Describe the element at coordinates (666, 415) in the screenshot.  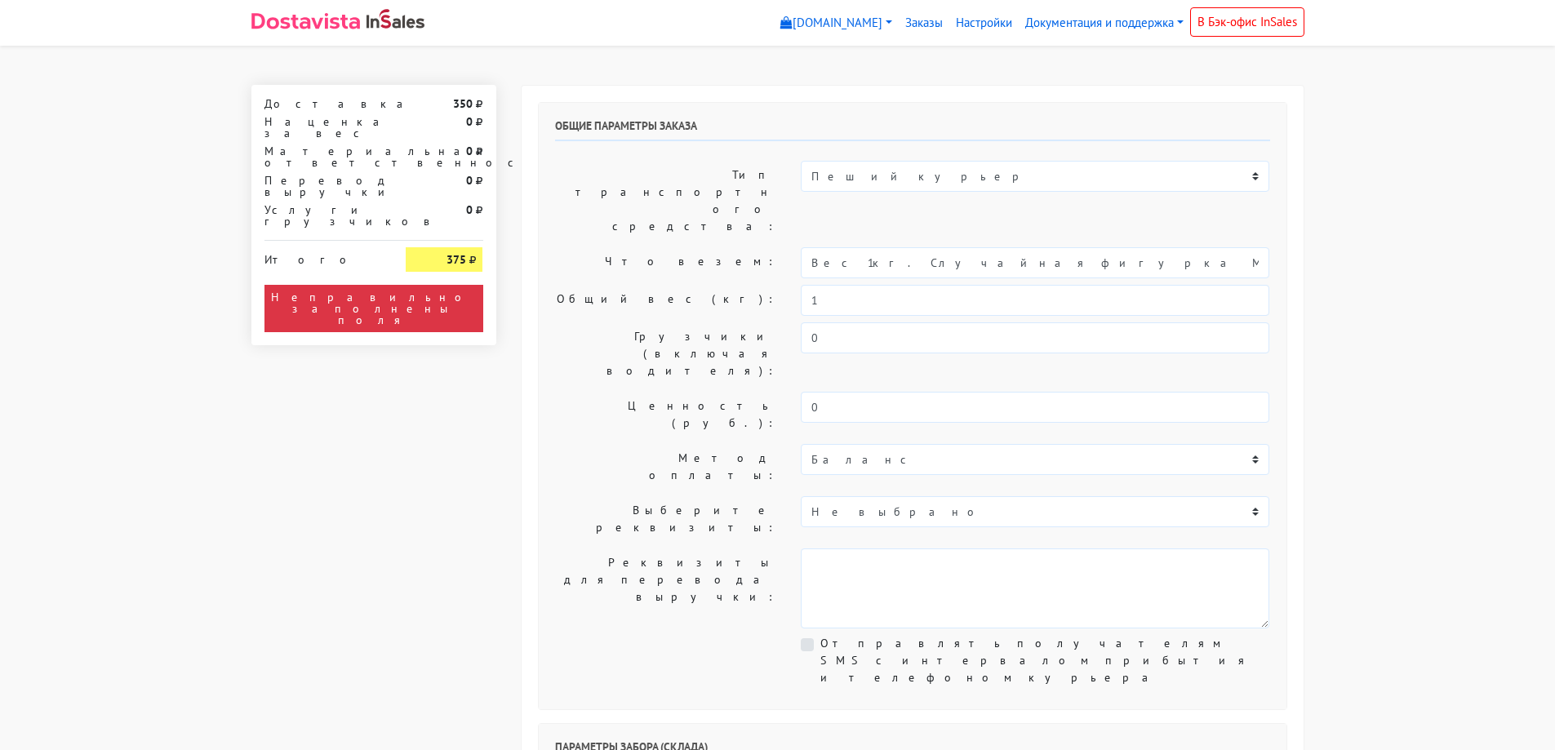
I see `label: Ценность (руб.):` at that location.